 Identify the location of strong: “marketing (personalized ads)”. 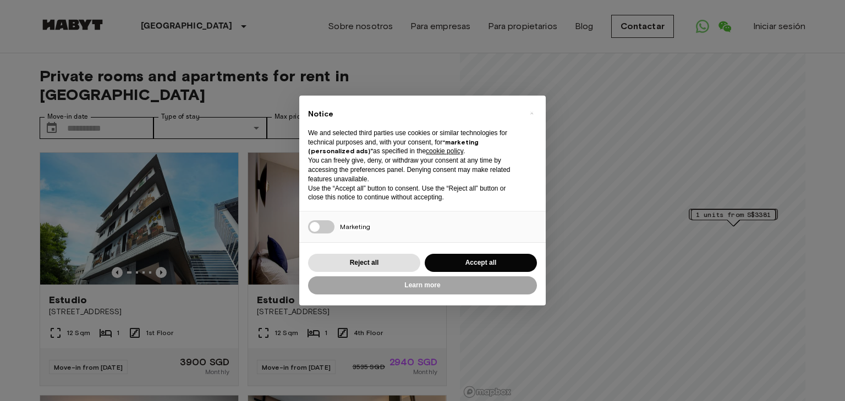
(393, 147).